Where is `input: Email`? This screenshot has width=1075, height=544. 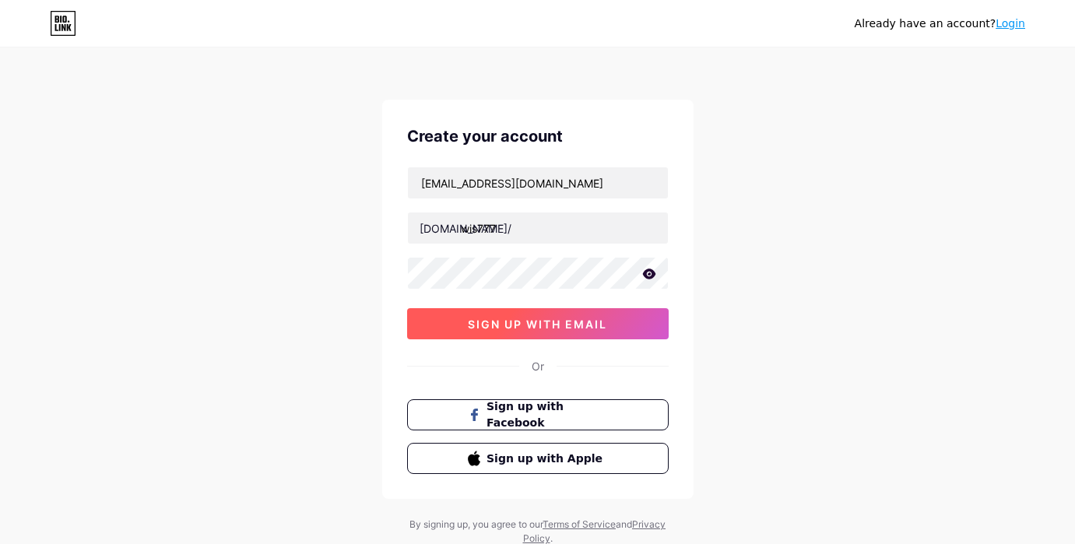
input: Email is located at coordinates (538, 183).